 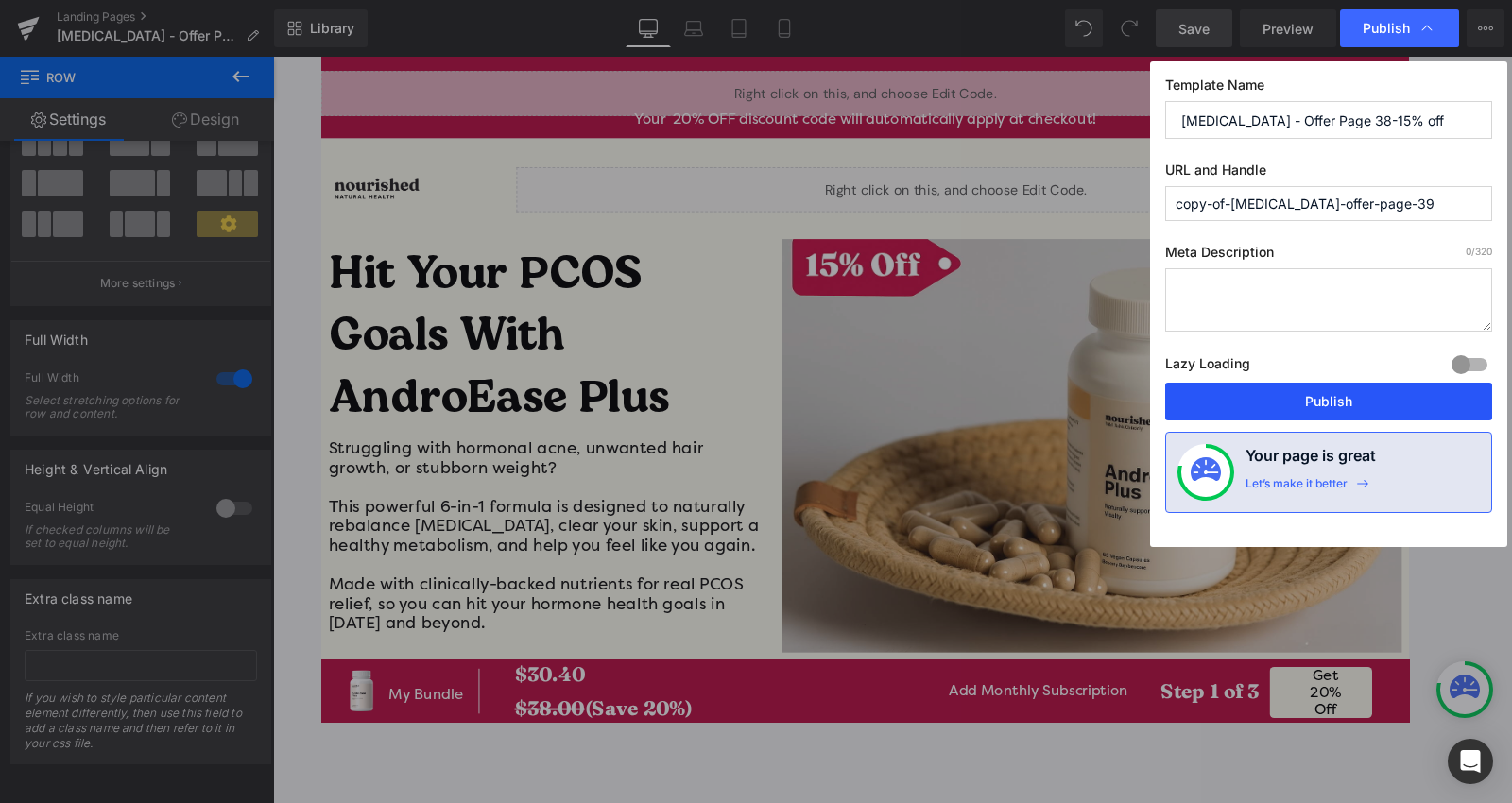 I want to click on strong: $30.40, so click(x=240, y=650).